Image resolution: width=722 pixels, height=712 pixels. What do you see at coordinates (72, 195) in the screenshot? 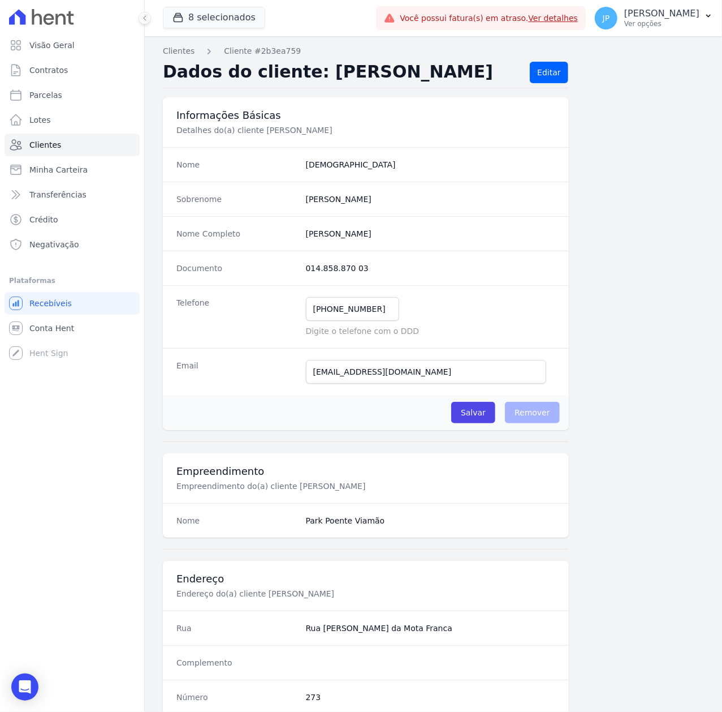
I see `a: Transferências` at bounding box center [72, 195].